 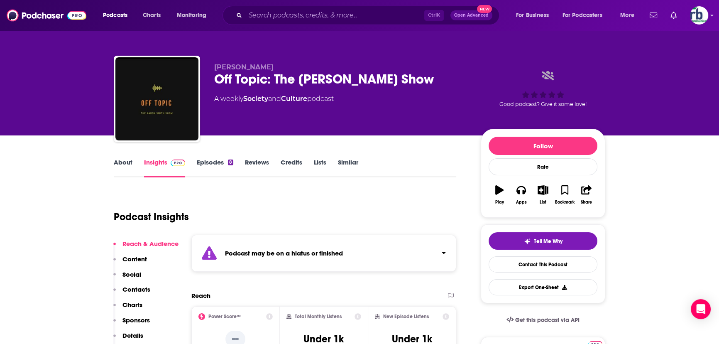 What do you see at coordinates (543, 166) in the screenshot?
I see `div: Rate` at bounding box center [543, 166].